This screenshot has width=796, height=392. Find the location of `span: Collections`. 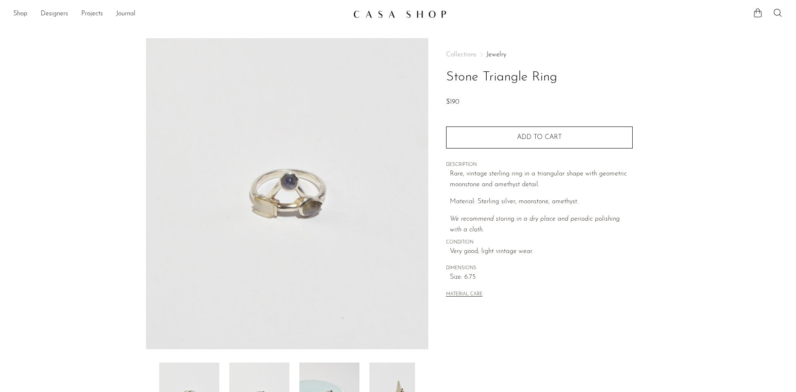

span: Collections is located at coordinates (461, 55).